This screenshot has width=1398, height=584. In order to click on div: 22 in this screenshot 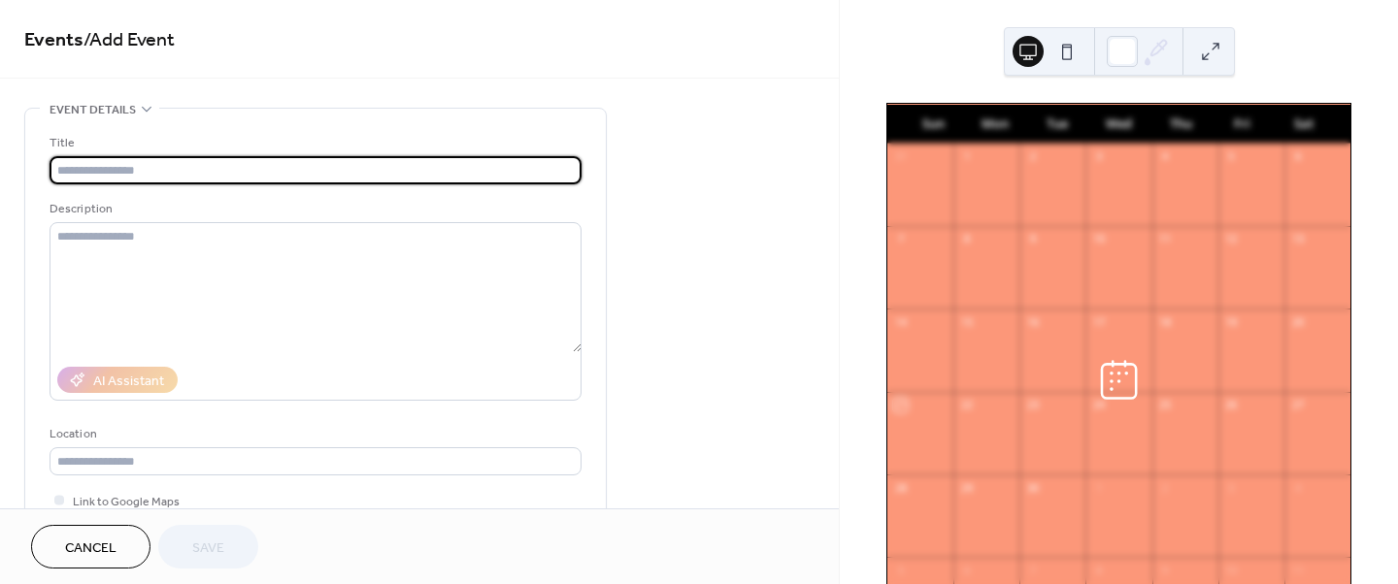, I will do `click(966, 405)`.